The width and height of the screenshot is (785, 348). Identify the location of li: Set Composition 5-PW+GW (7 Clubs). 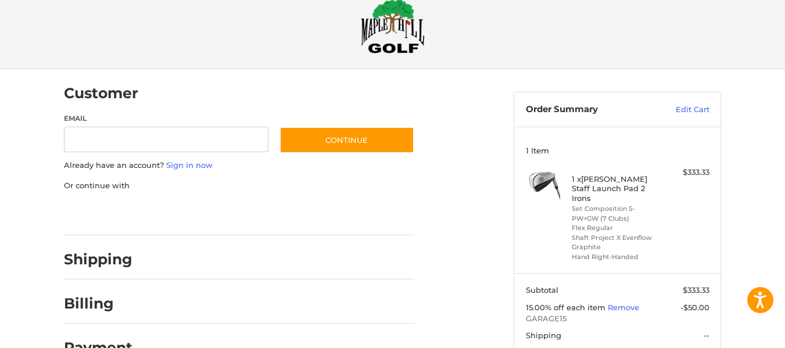
(616, 213).